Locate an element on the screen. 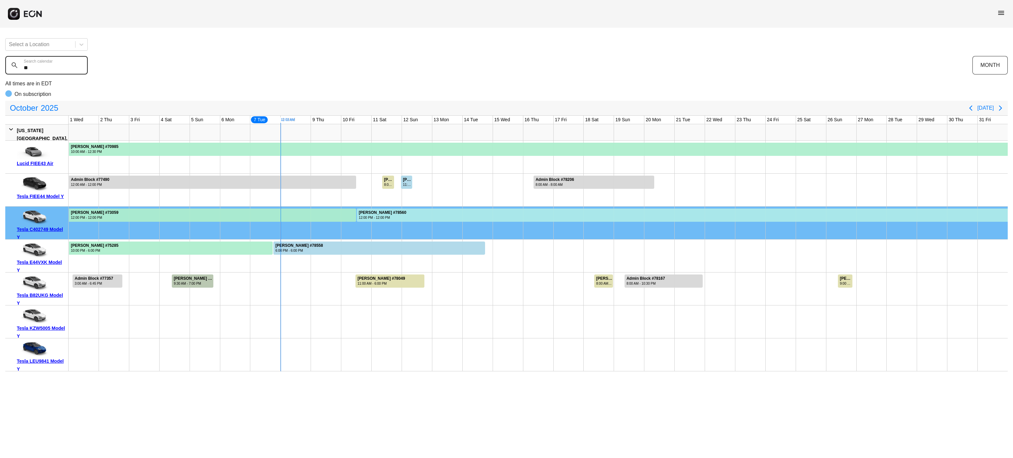  div: 8:00 AM - 6:00 PM is located at coordinates (389, 185).